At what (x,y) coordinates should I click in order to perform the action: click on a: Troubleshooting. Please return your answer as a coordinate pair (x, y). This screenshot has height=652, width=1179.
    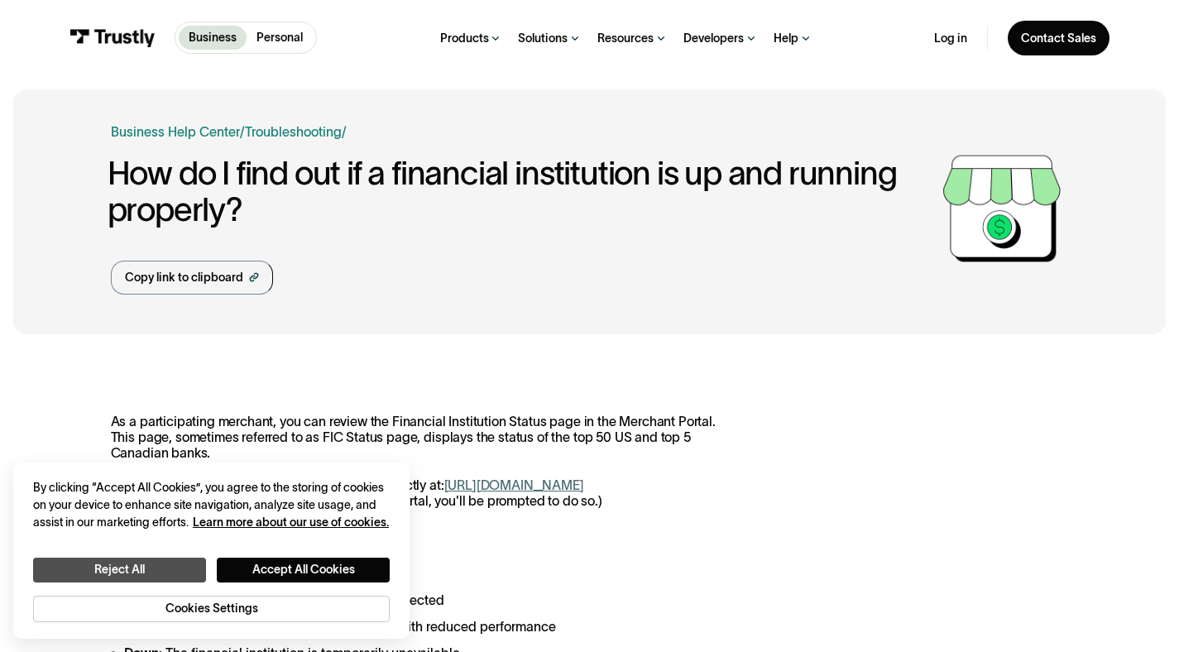
    Looking at the image, I should click on (293, 132).